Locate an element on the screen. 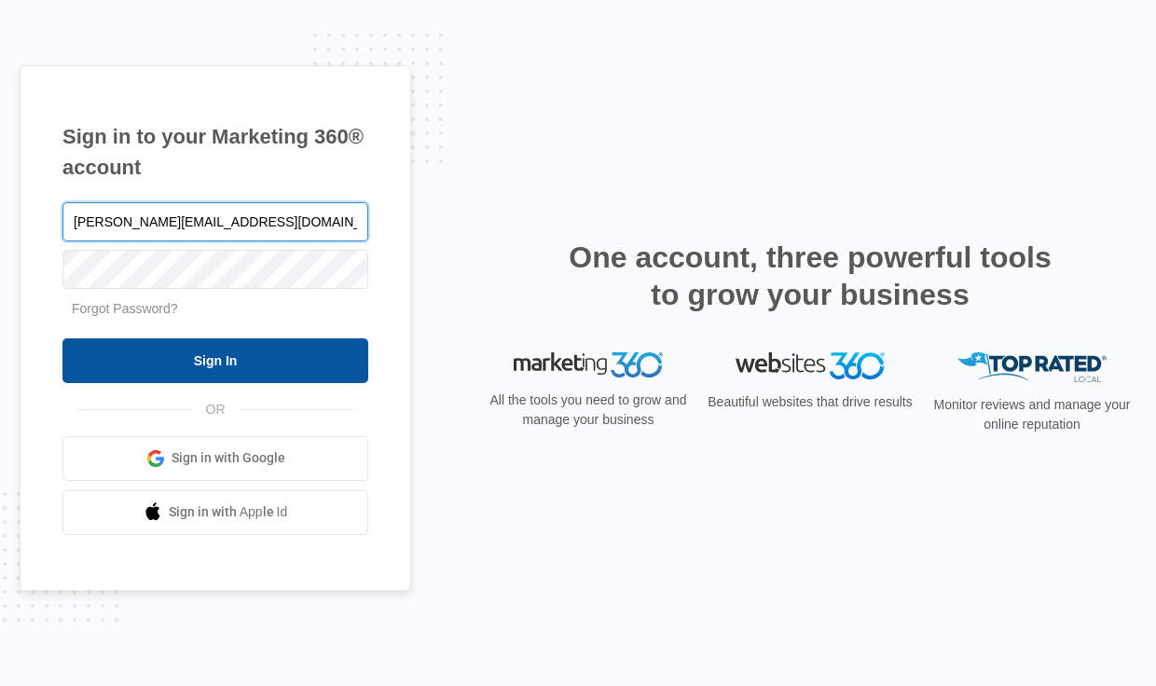 Image resolution: width=1156 pixels, height=686 pixels. input: Sign In is located at coordinates (215, 361).